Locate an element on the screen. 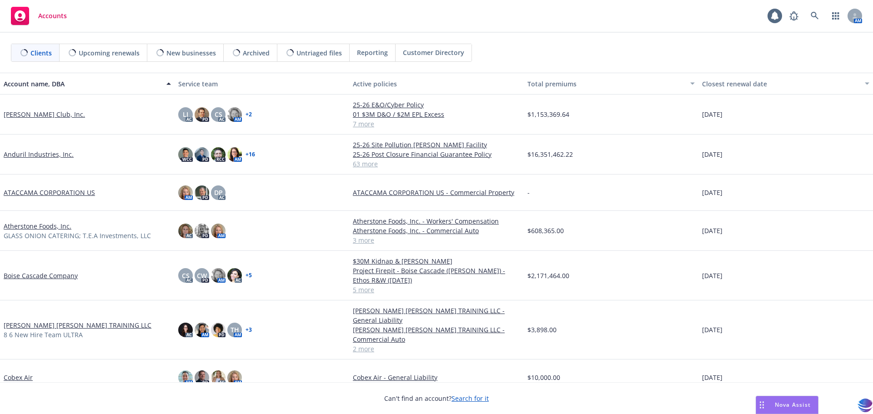 The height and width of the screenshot is (414, 873). span: Customer Directory is located at coordinates (433, 52).